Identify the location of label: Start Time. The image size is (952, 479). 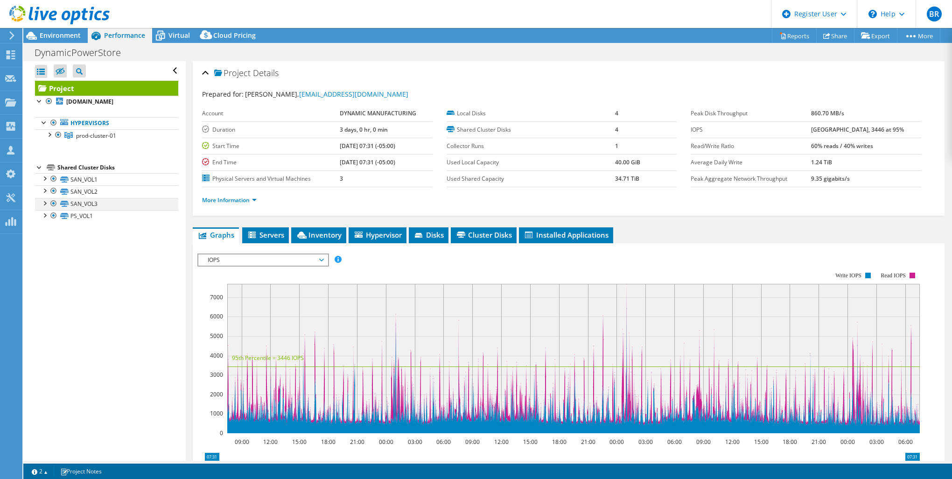
(271, 146).